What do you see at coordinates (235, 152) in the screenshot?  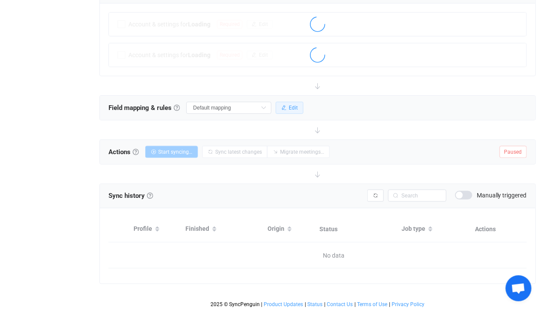 I see `button: Sync latest changes` at bounding box center [235, 152].